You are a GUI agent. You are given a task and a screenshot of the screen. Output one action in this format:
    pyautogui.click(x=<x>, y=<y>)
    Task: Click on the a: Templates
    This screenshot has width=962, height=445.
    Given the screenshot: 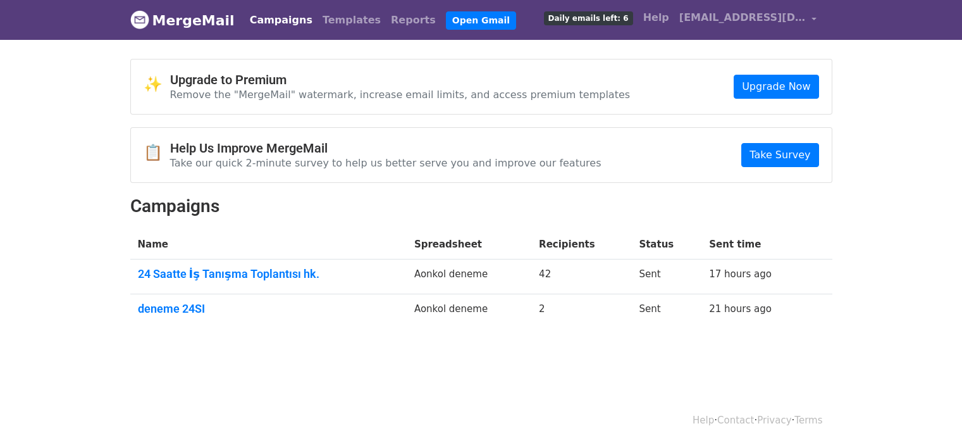 What is the action you would take?
    pyautogui.click(x=352, y=20)
    